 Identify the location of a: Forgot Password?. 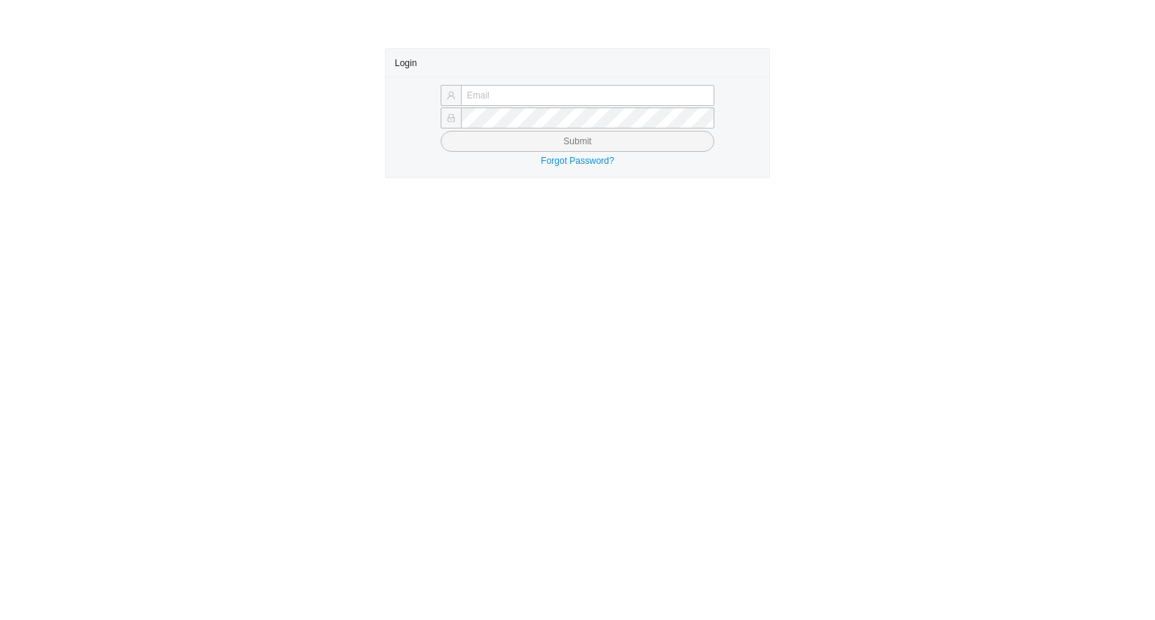
(577, 161).